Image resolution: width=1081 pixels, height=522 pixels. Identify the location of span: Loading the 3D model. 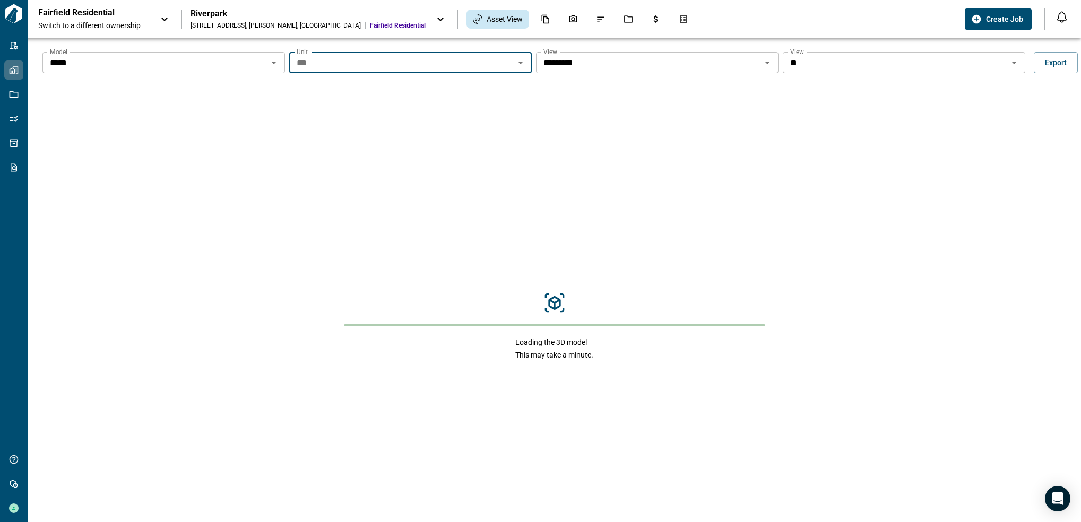
(554, 342).